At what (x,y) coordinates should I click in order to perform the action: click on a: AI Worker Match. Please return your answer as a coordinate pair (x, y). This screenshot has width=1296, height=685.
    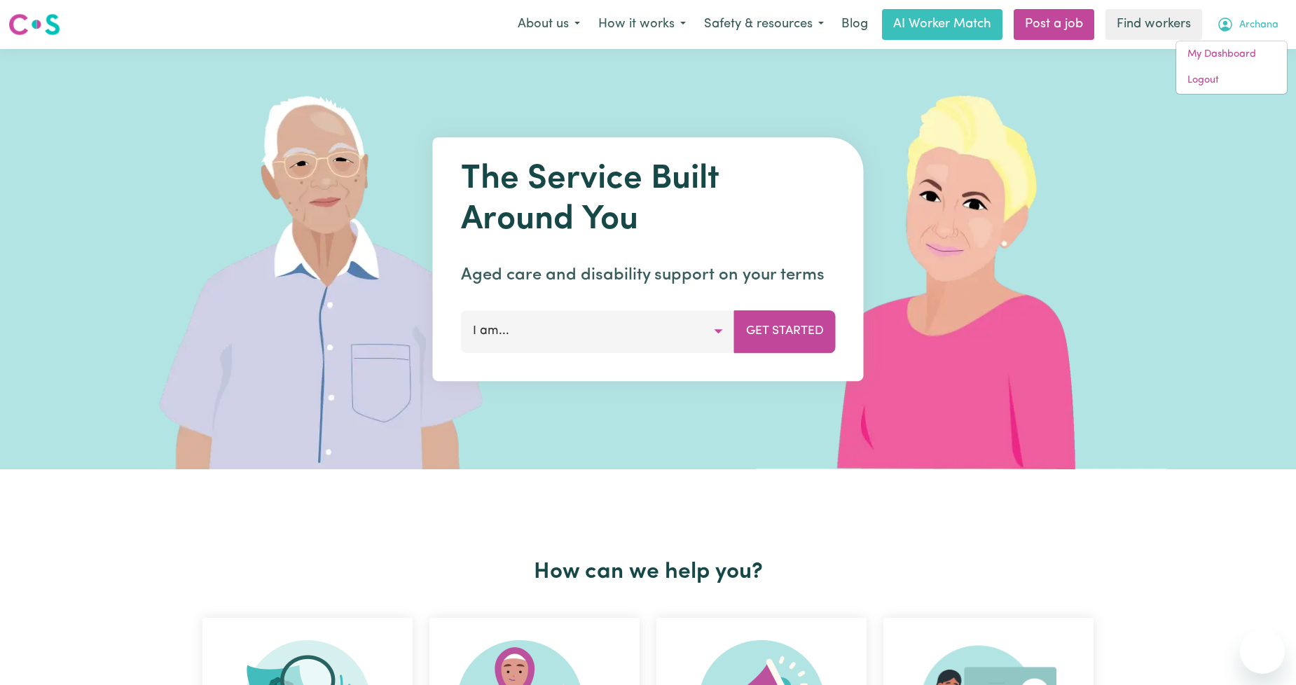
    Looking at the image, I should click on (943, 25).